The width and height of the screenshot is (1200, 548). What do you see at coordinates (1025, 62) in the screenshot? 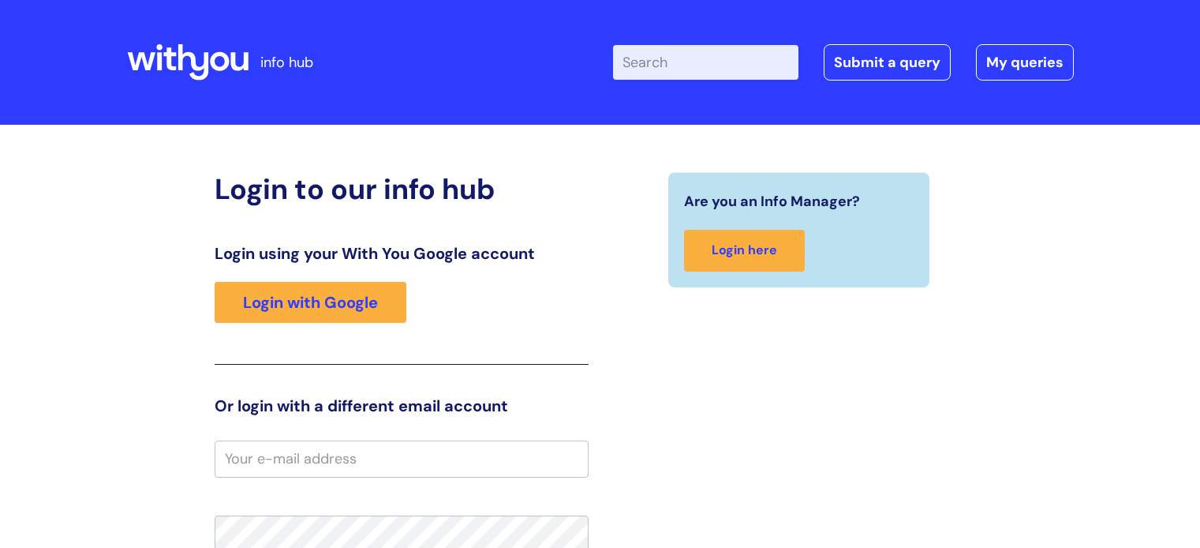
I see `a: My queries` at bounding box center [1025, 62].